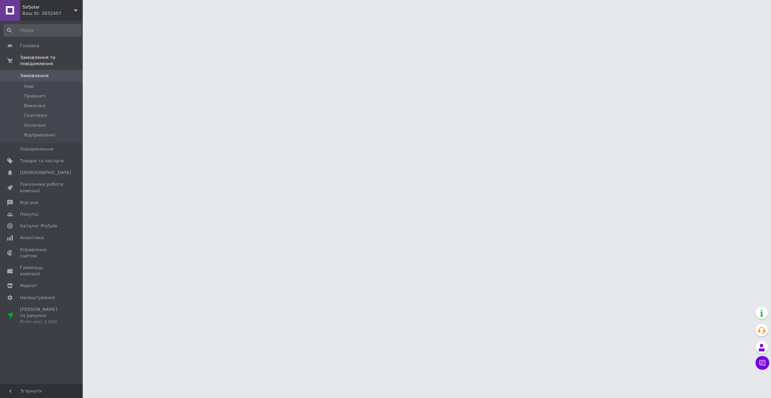  Describe the element at coordinates (42, 161) in the screenshot. I see `span: Товари та послуги` at that location.